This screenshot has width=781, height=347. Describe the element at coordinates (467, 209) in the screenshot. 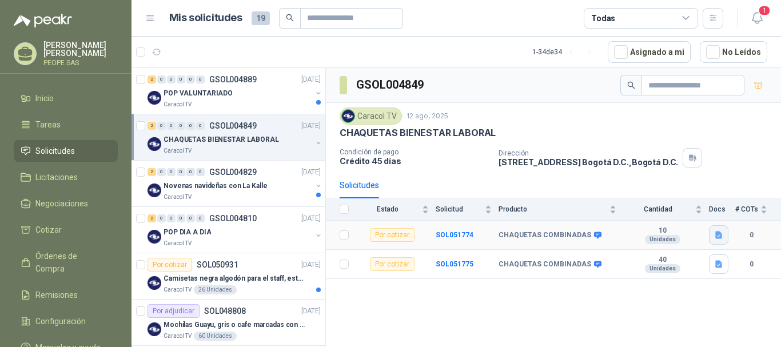

I see `th: Solicitud` at that location.